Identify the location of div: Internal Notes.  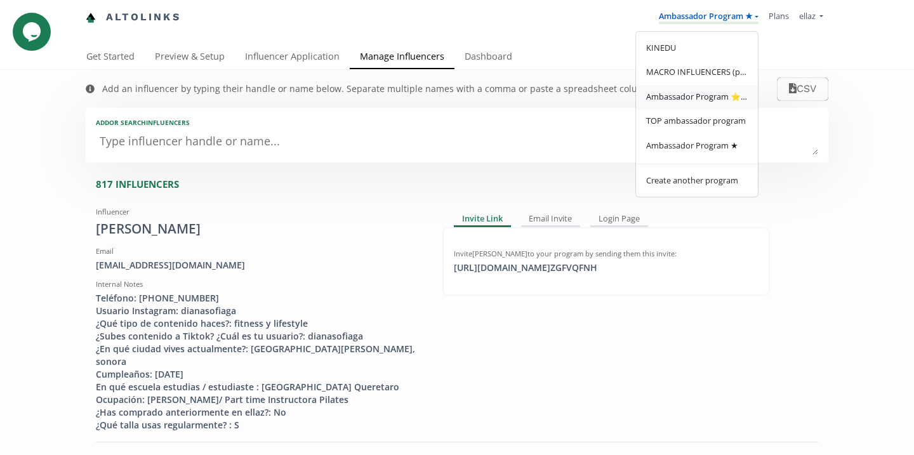
(260, 284).